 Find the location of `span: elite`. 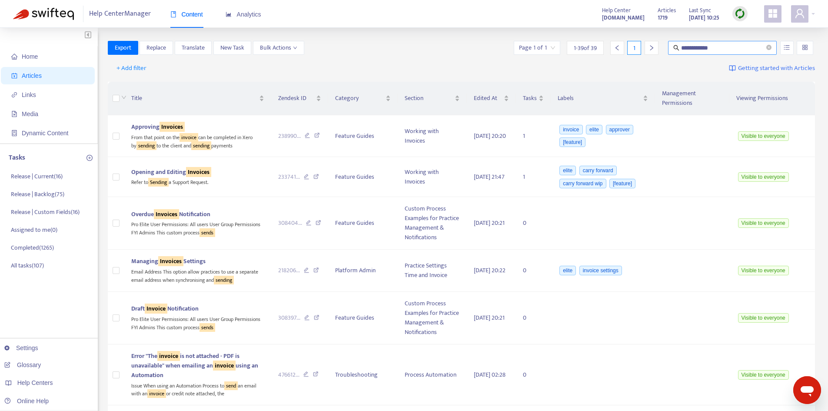

span: elite is located at coordinates (568, 170).